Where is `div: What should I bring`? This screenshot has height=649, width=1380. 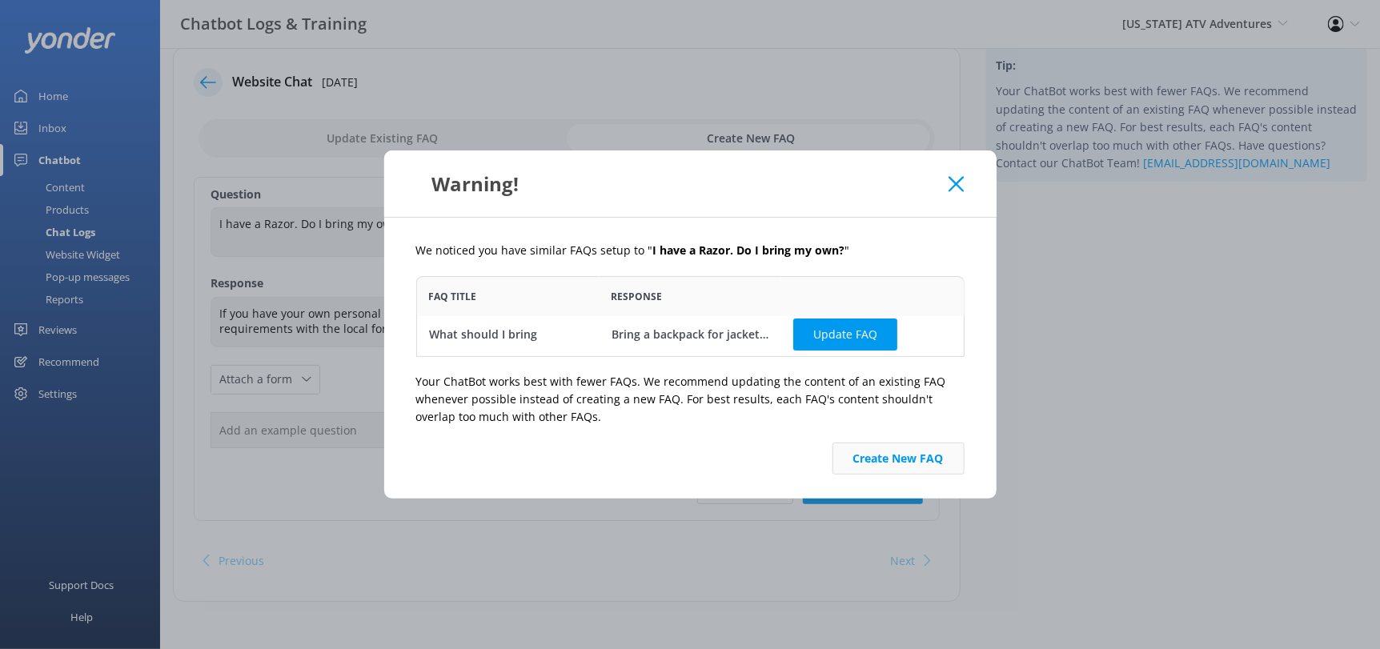 div: What should I bring is located at coordinates (483, 334).